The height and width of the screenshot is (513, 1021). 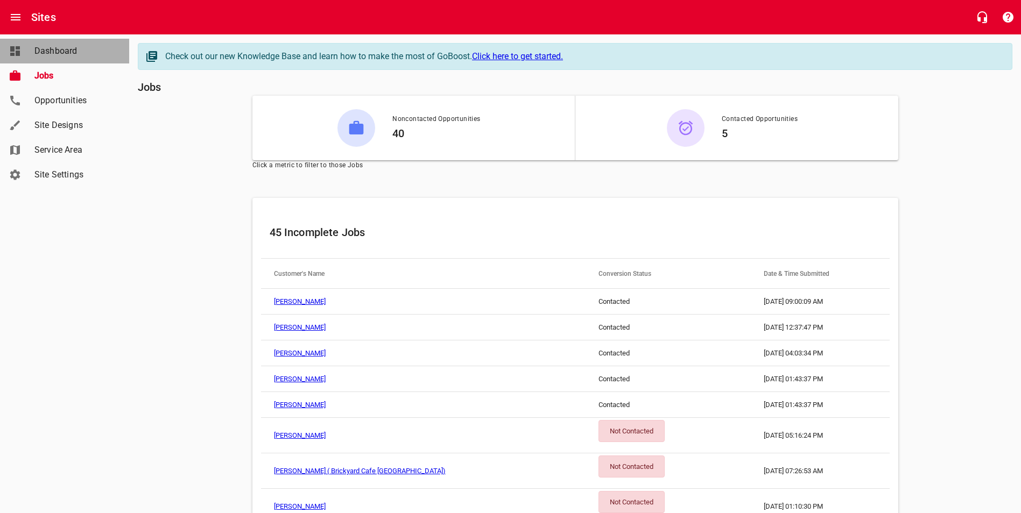 I want to click on button: Noncontacted Opportunities40, so click(x=413, y=128).